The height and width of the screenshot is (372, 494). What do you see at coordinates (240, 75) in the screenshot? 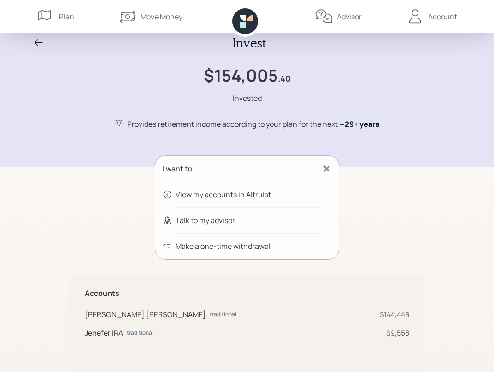
I see `h1: $154,005` at bounding box center [240, 75].